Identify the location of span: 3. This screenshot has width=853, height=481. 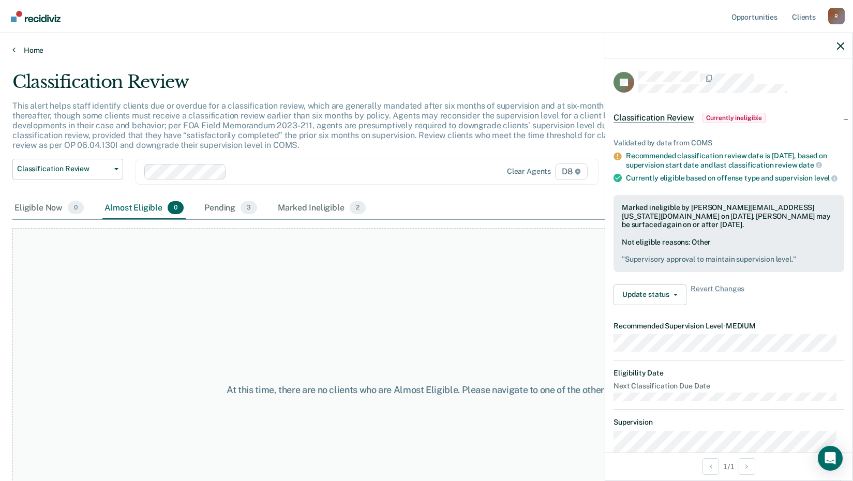
(249, 208).